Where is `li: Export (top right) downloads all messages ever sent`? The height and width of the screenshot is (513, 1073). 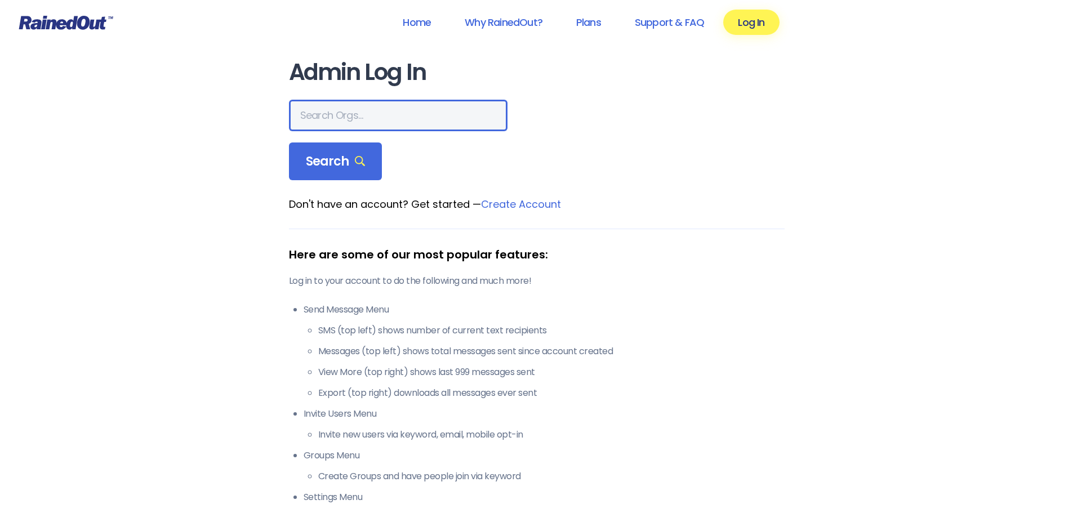
li: Export (top right) downloads all messages ever sent is located at coordinates (552, 393).